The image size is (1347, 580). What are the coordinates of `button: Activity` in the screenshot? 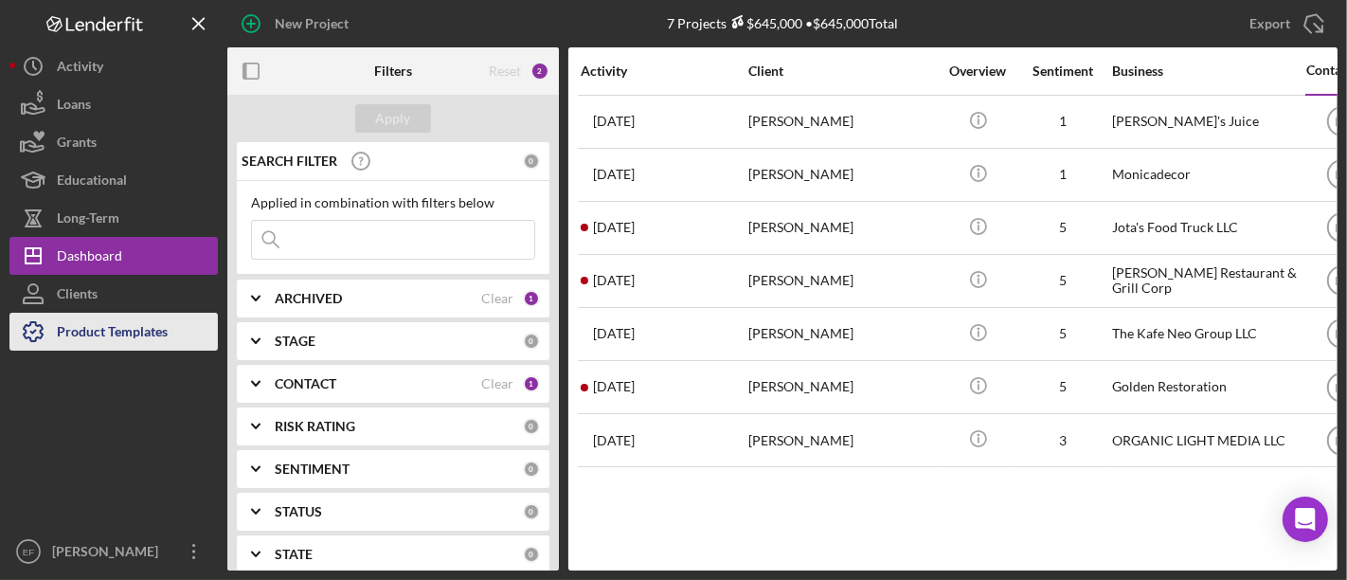 It's located at (114, 66).